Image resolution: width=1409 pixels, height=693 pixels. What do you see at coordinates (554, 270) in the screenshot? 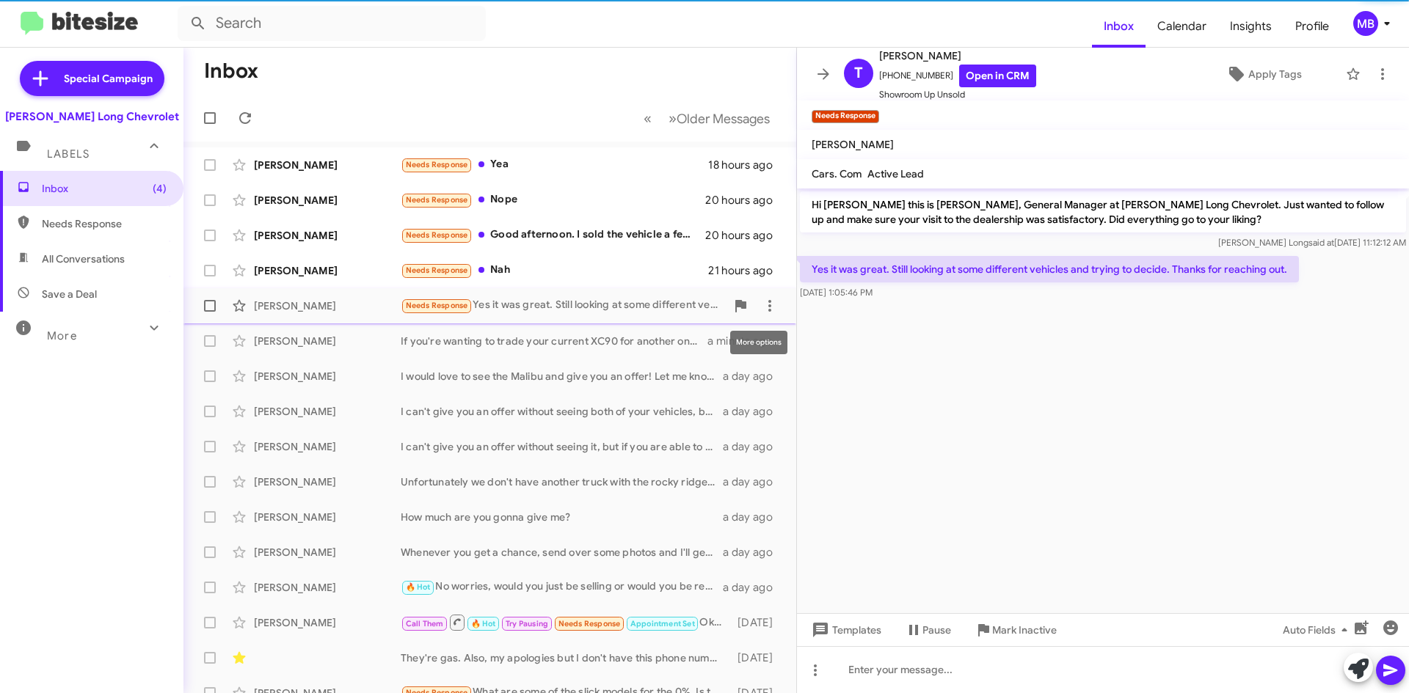
I see `div: Nah` at bounding box center [554, 270].